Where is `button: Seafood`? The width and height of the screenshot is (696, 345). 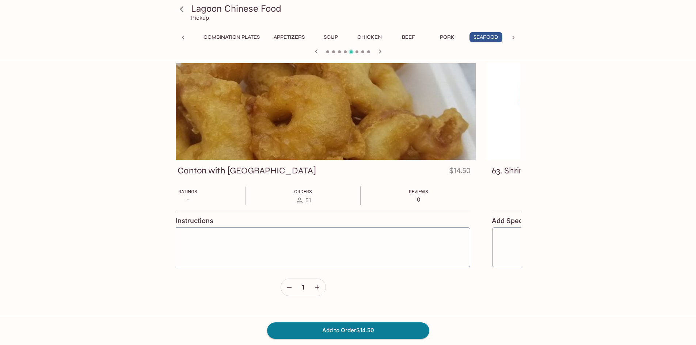 button: Seafood is located at coordinates (486, 37).